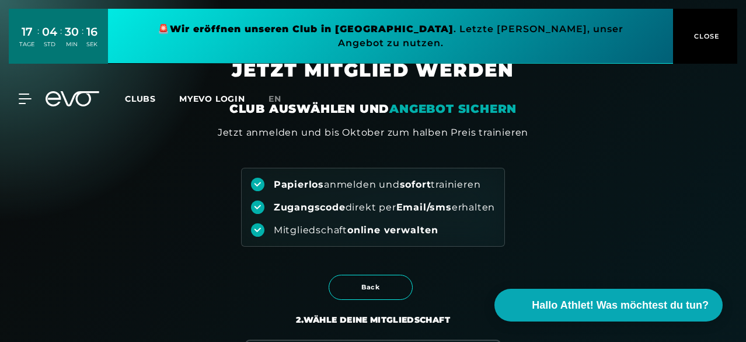 The width and height of the screenshot is (746, 342). I want to click on div: Mitgliedschaft, so click(356, 230).